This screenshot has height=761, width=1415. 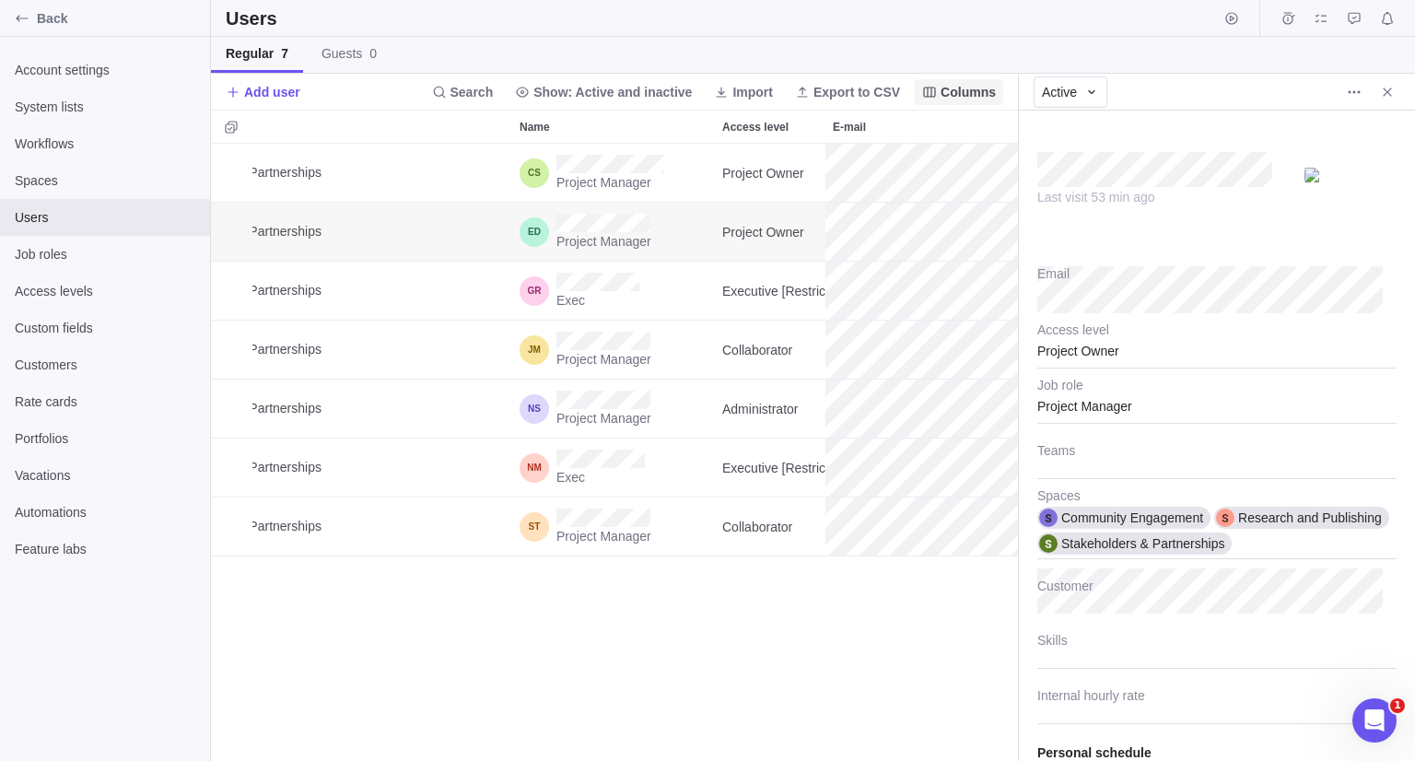 I want to click on h2: Users, so click(x=253, y=18).